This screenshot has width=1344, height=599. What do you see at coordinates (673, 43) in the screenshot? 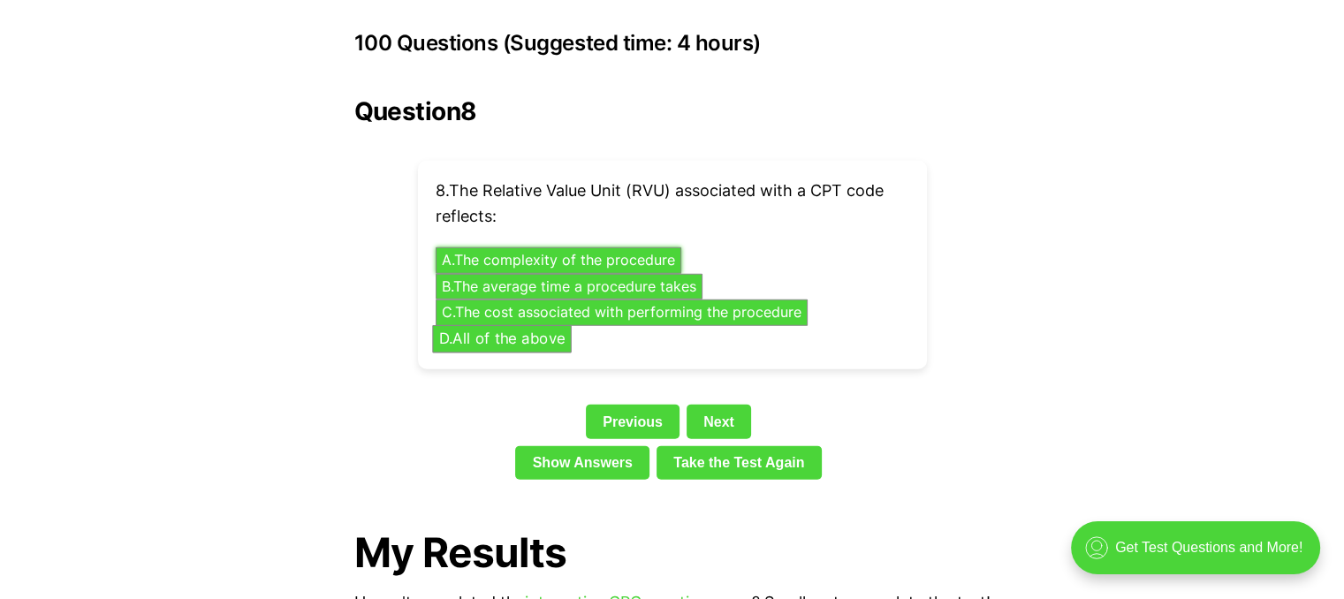
I see `h3: 100 Questions (Suggested time: 4 hours)` at bounding box center [673, 43].